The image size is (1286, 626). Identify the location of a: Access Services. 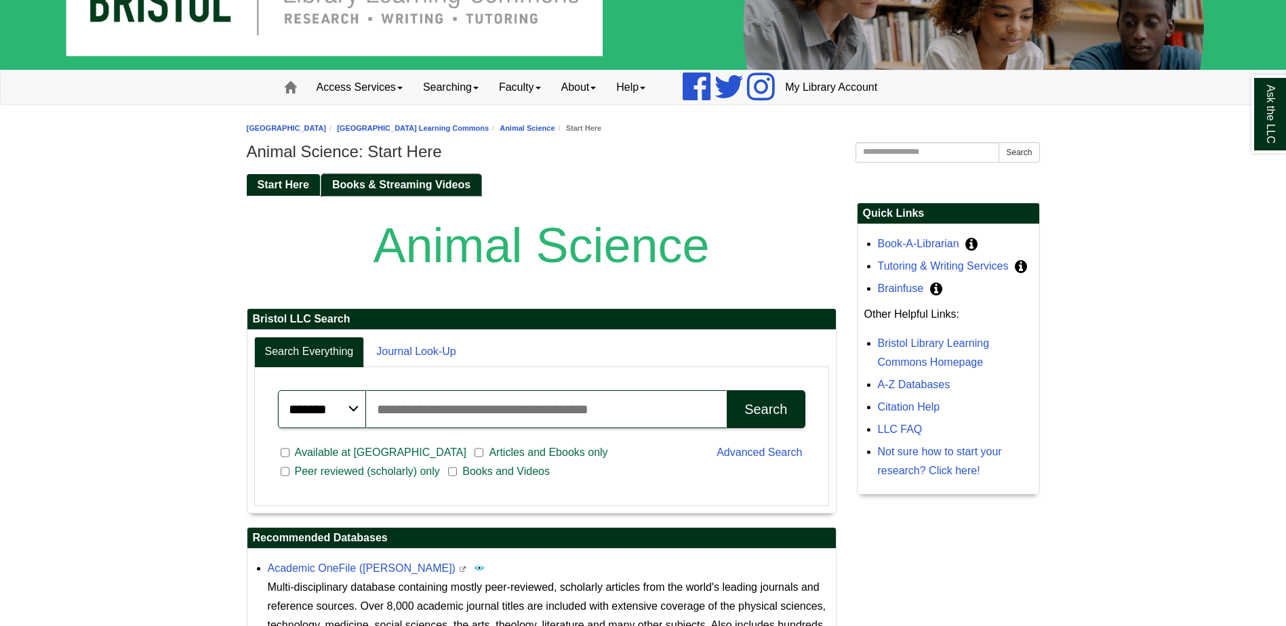
(359, 87).